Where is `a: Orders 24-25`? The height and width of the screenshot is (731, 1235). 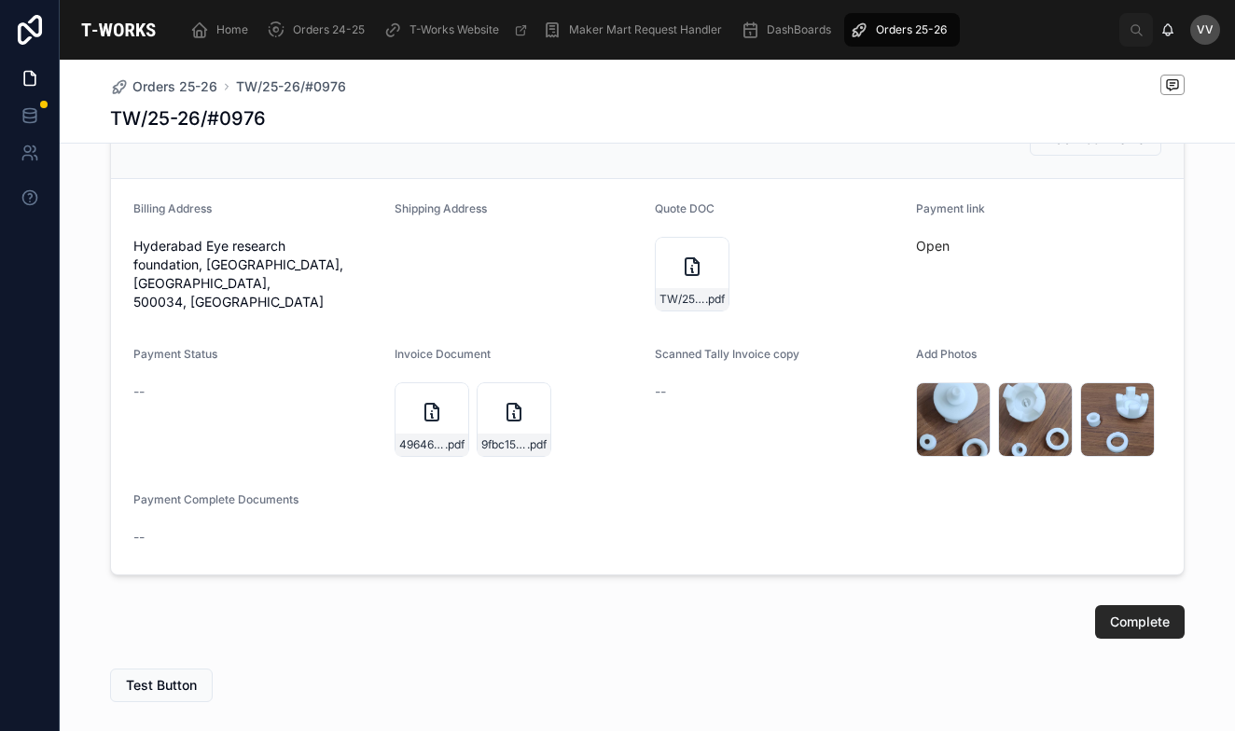
a: Orders 24-25 is located at coordinates (319, 30).